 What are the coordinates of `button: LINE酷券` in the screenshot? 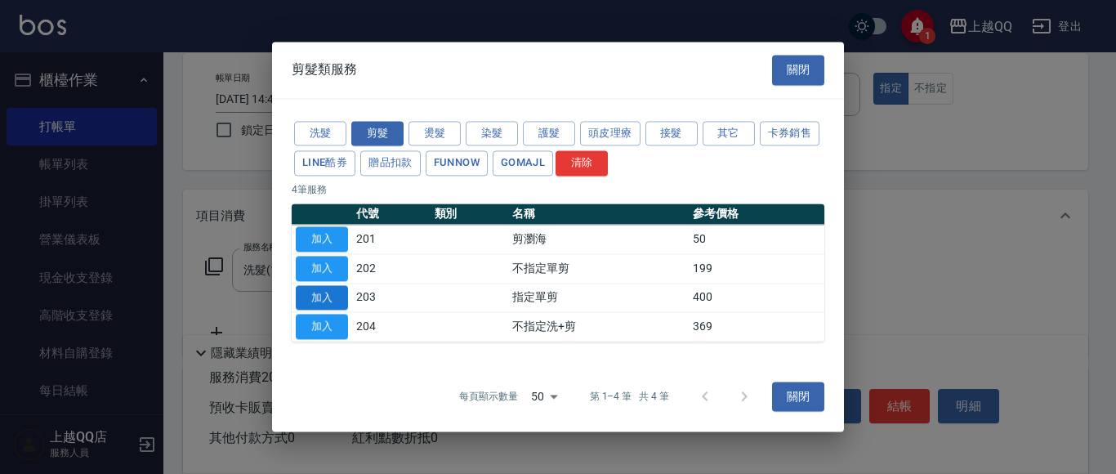 It's located at (324, 163).